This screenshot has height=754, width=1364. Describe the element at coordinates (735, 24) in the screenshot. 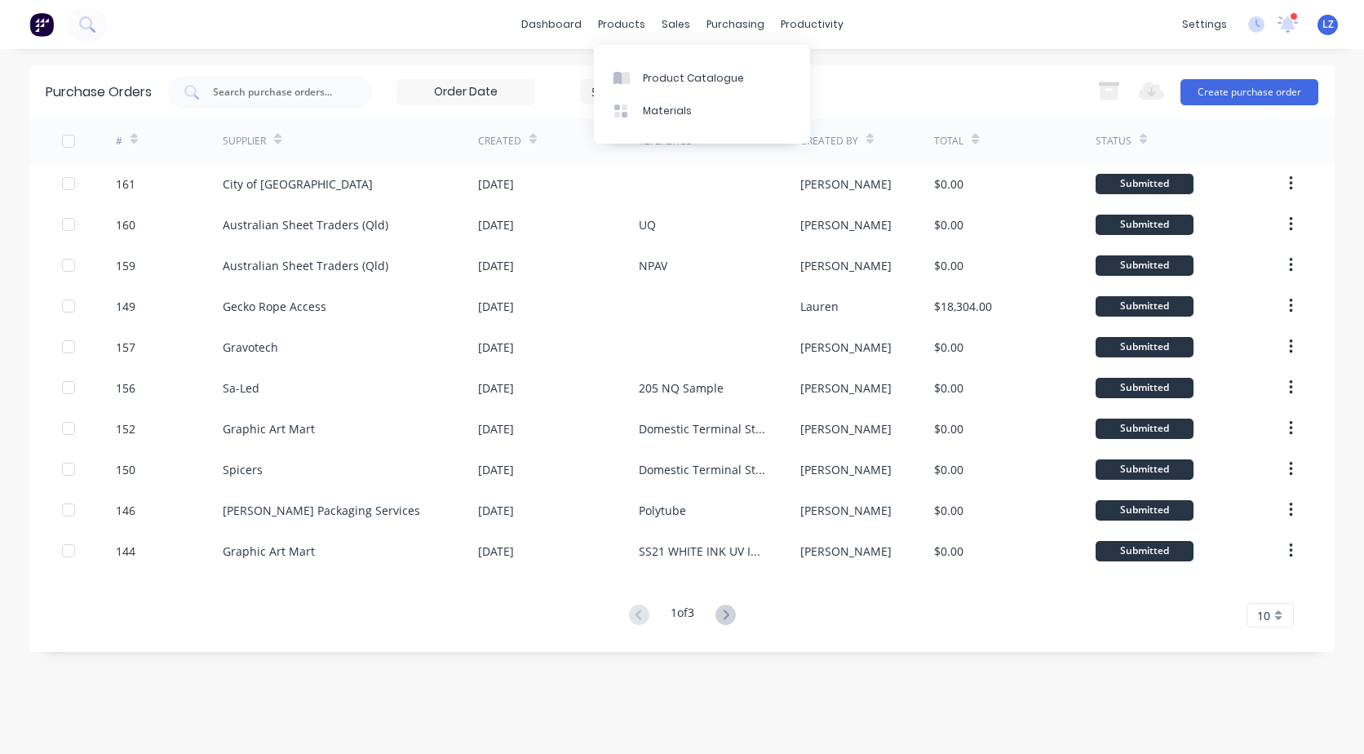

I see `div: purchasing` at that location.